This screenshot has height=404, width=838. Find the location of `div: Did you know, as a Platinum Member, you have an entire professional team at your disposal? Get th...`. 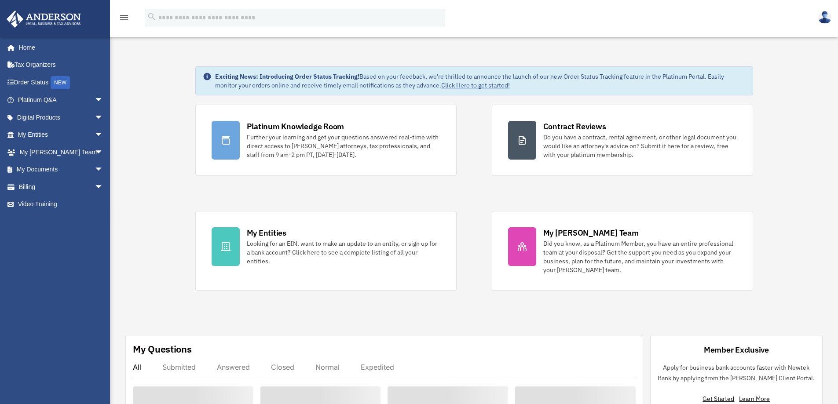

div: Did you know, as a Platinum Member, you have an entire professional team at your disposal? Get th... is located at coordinates (640, 257).